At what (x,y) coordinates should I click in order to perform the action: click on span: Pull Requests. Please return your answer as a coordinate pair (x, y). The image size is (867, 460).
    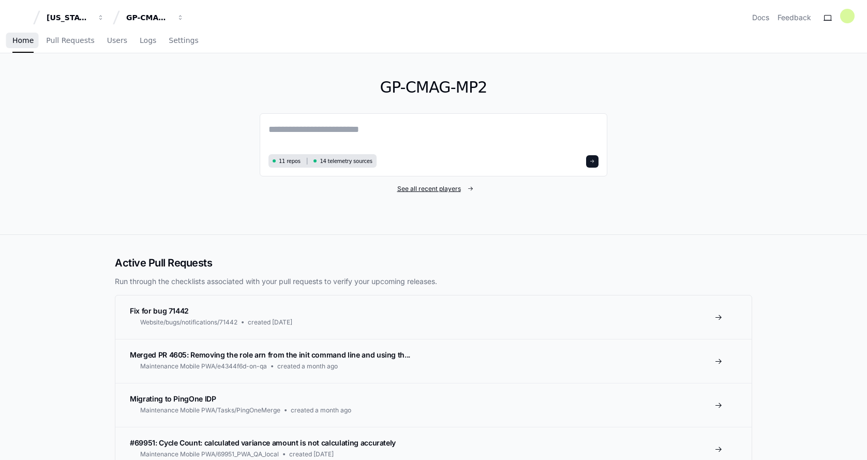
    Looking at the image, I should click on (70, 40).